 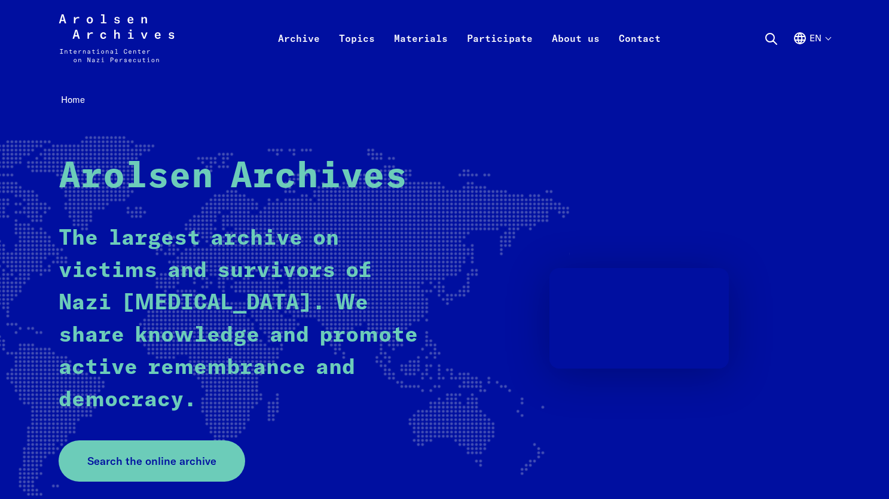 I want to click on a: Search the online archive, so click(x=152, y=460).